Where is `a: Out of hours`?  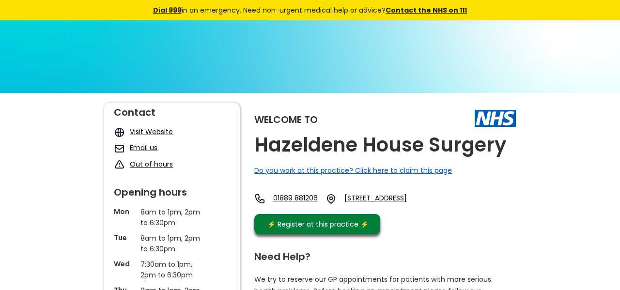
a: Out of hours is located at coordinates (151, 164).